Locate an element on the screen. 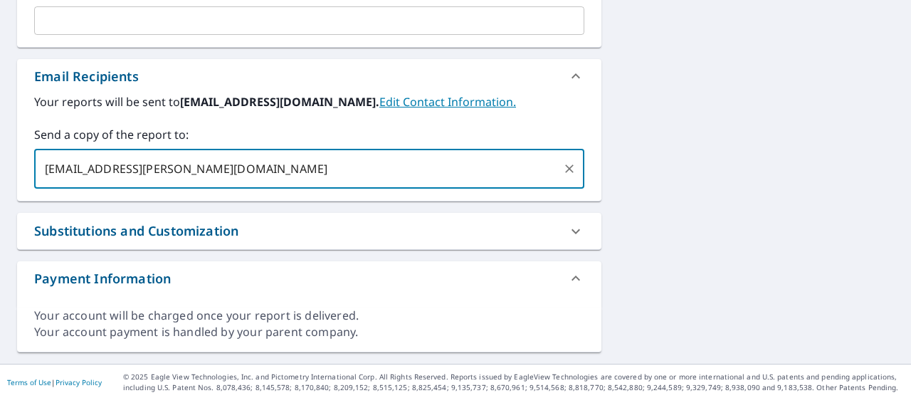  a: Privacy Policy is located at coordinates (78, 382).